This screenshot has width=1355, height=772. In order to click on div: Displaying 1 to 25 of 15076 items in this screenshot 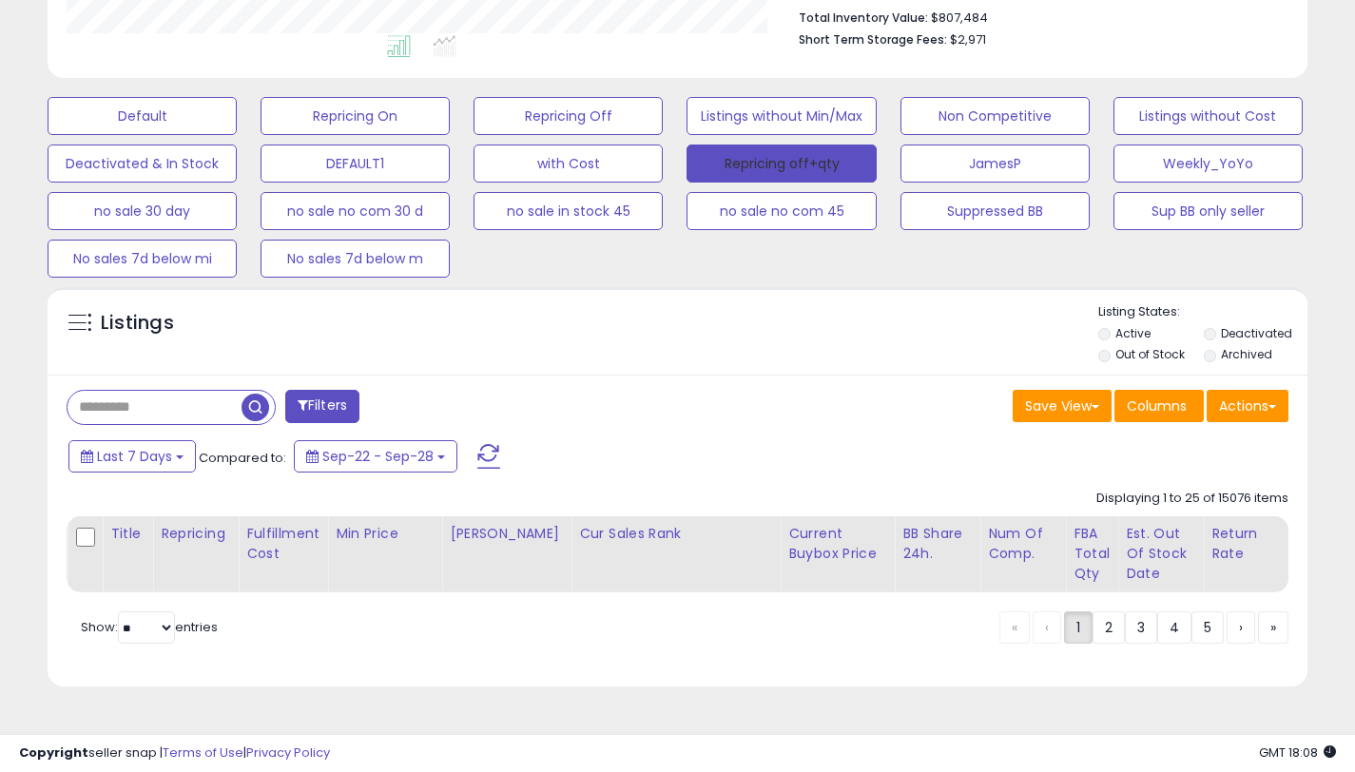, I will do `click(1193, 498)`.